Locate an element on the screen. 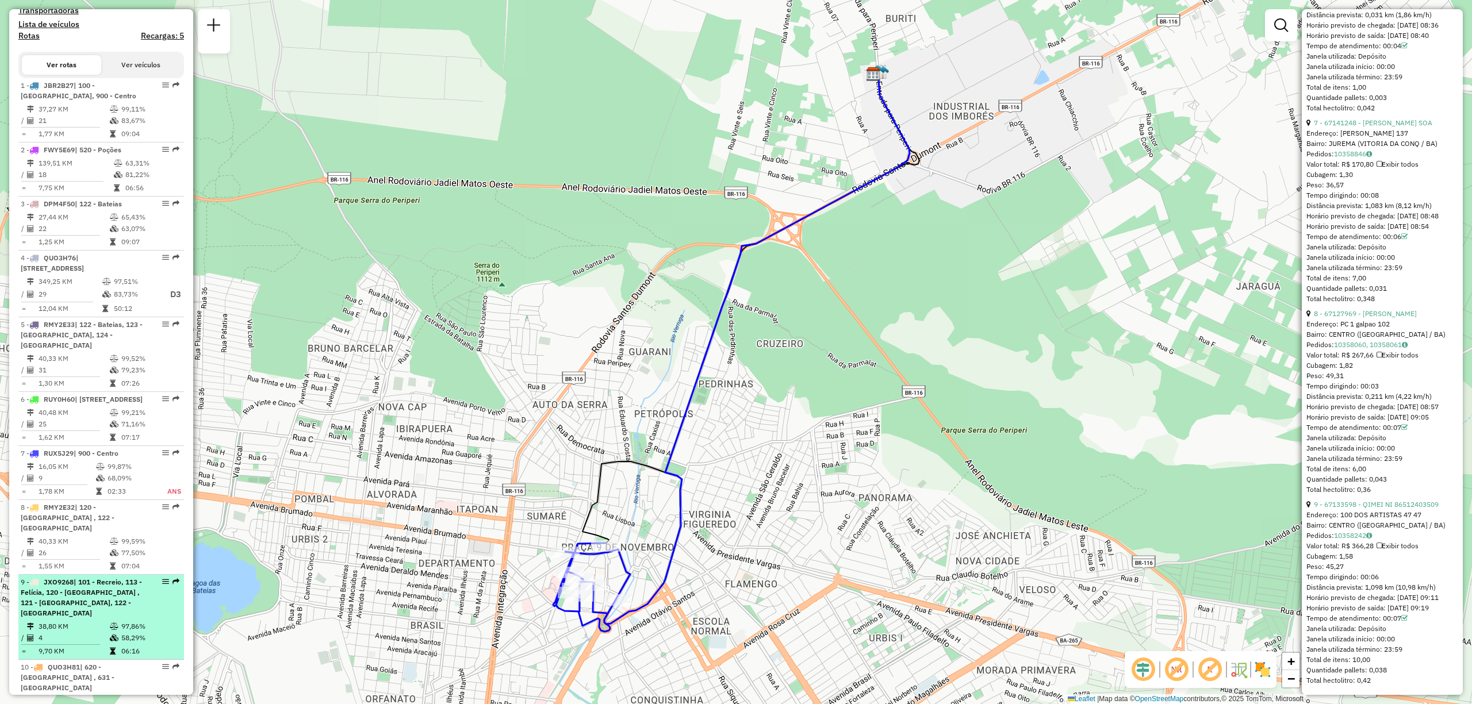  td: 27,44 KM is located at coordinates (74, 217).